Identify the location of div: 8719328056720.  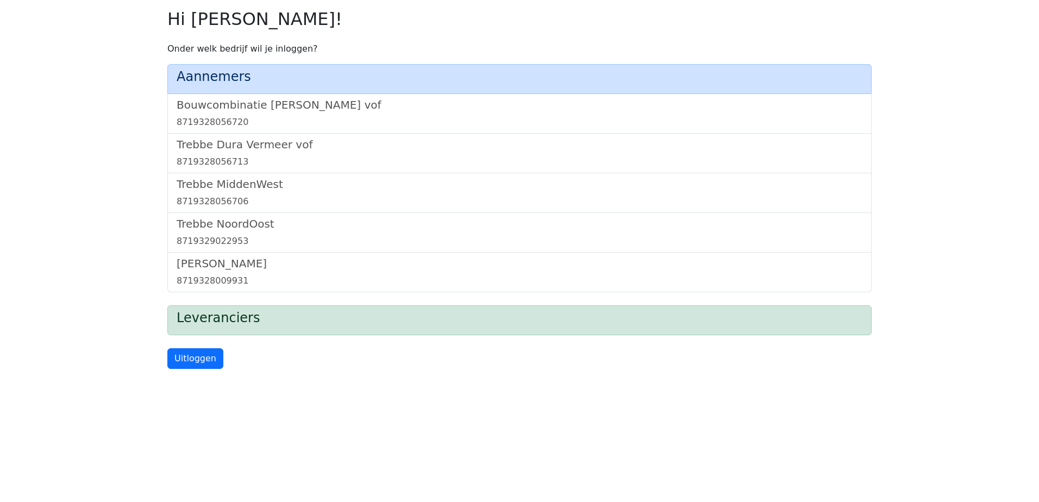
(519, 122).